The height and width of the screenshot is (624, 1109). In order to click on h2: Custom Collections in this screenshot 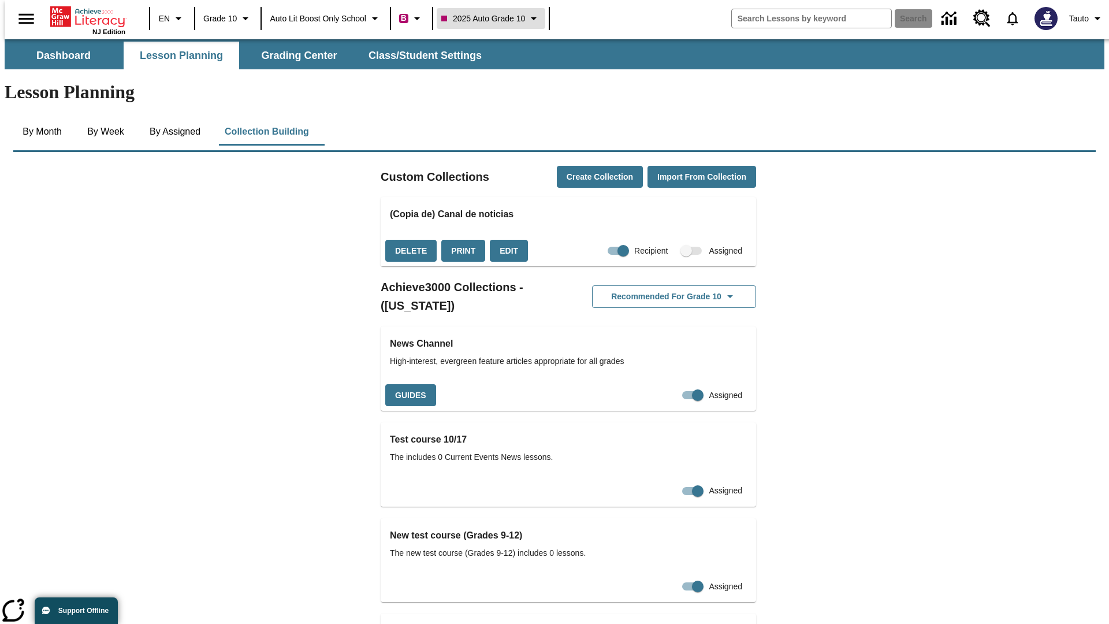, I will do `click(435, 177)`.